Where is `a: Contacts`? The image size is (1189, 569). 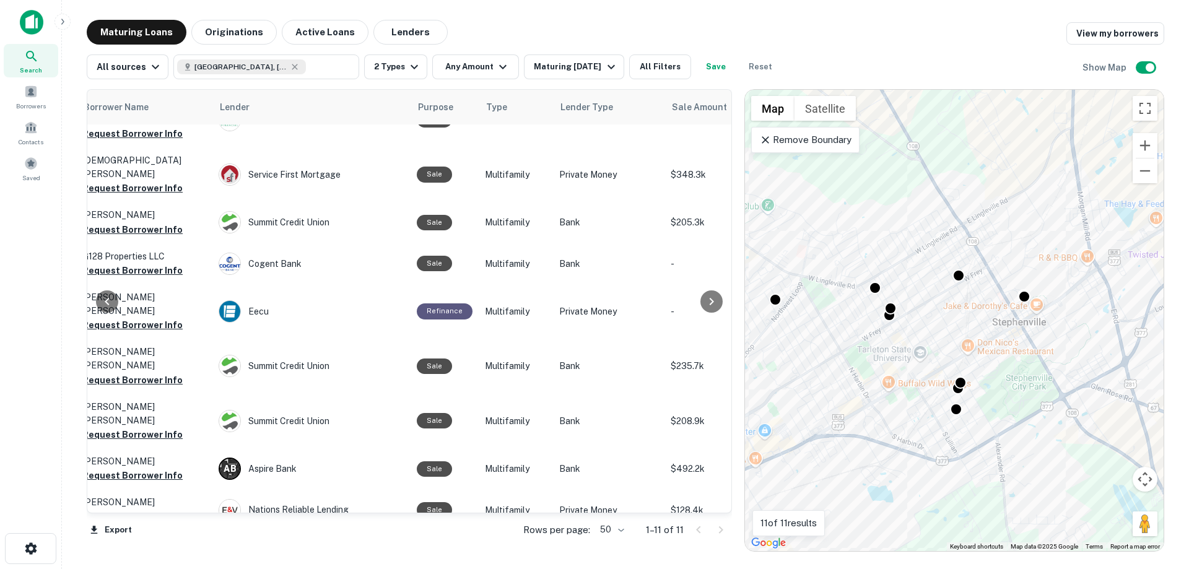
a: Contacts is located at coordinates (31, 133).